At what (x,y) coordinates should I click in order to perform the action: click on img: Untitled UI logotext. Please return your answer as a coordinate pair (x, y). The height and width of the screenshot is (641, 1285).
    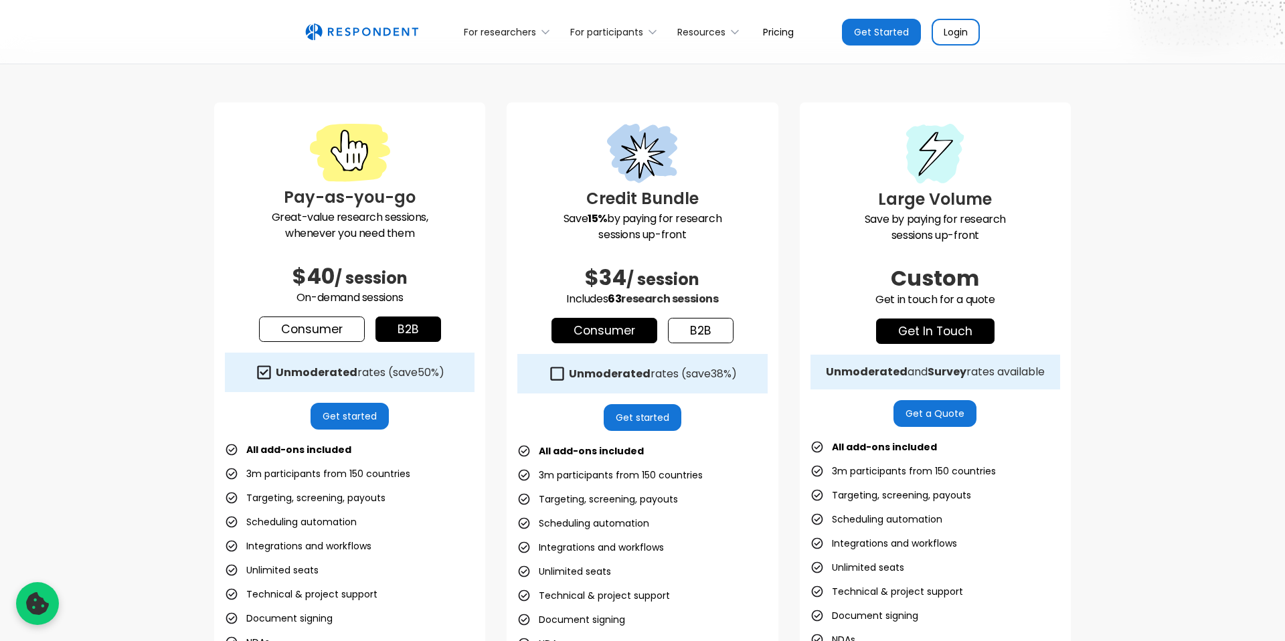
    Looking at the image, I should click on (361, 32).